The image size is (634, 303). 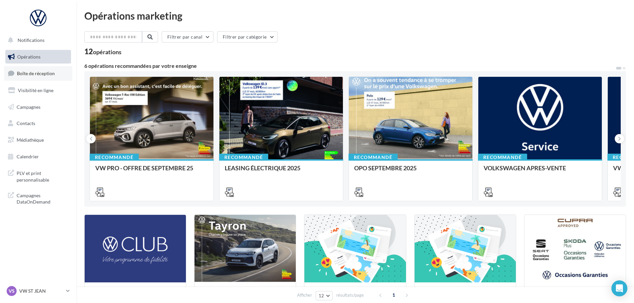 I want to click on span: résultats/page, so click(x=350, y=295).